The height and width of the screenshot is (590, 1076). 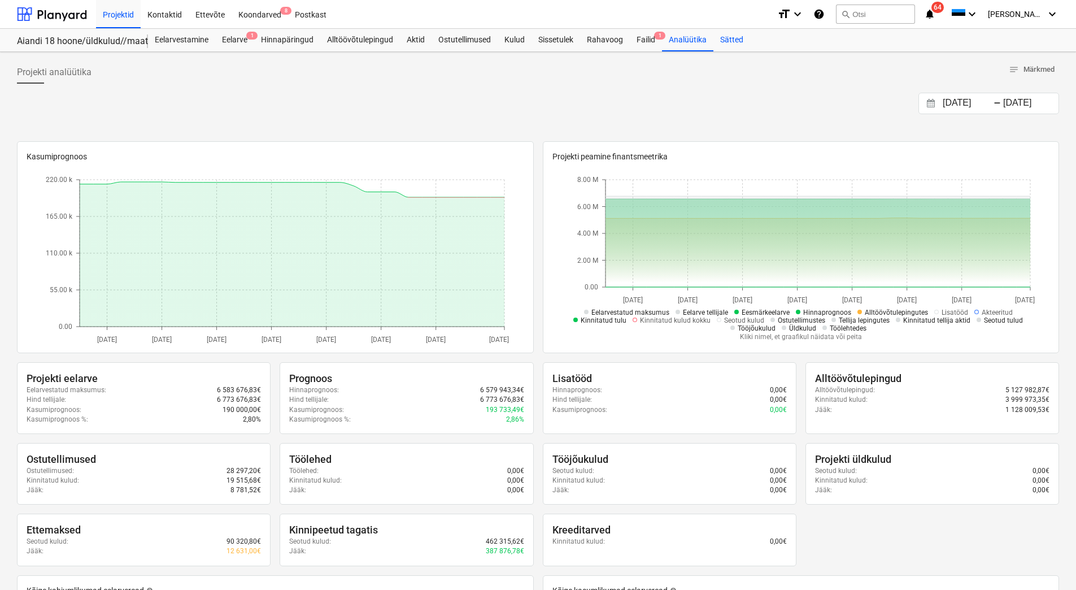 I want to click on i: format_size, so click(x=784, y=14).